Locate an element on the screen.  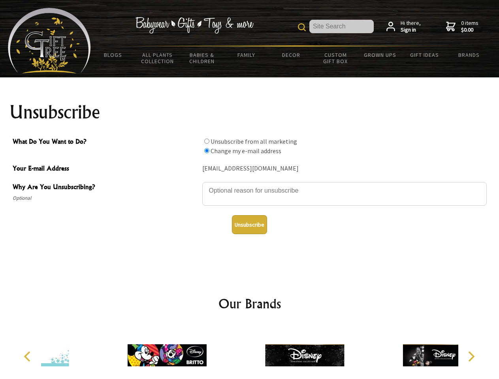
label: Unsubscribe from all marketing is located at coordinates (253, 141).